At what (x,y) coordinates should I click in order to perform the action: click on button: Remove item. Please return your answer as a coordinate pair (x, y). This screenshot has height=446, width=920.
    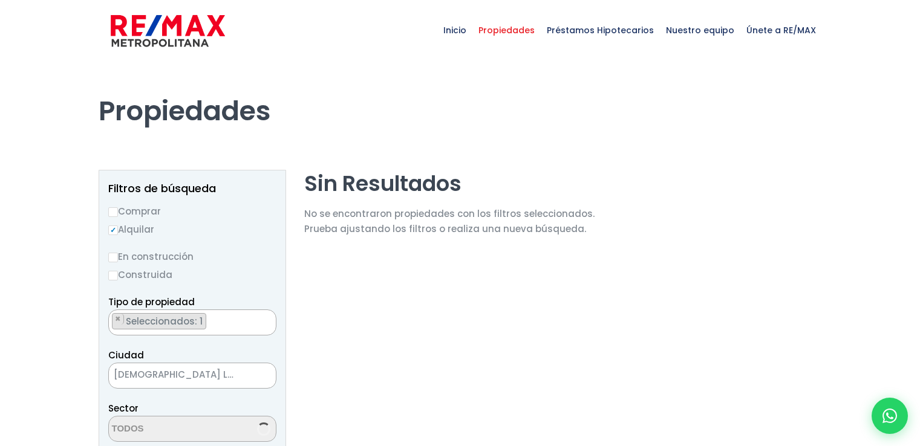
    Looking at the image, I should click on (118, 319).